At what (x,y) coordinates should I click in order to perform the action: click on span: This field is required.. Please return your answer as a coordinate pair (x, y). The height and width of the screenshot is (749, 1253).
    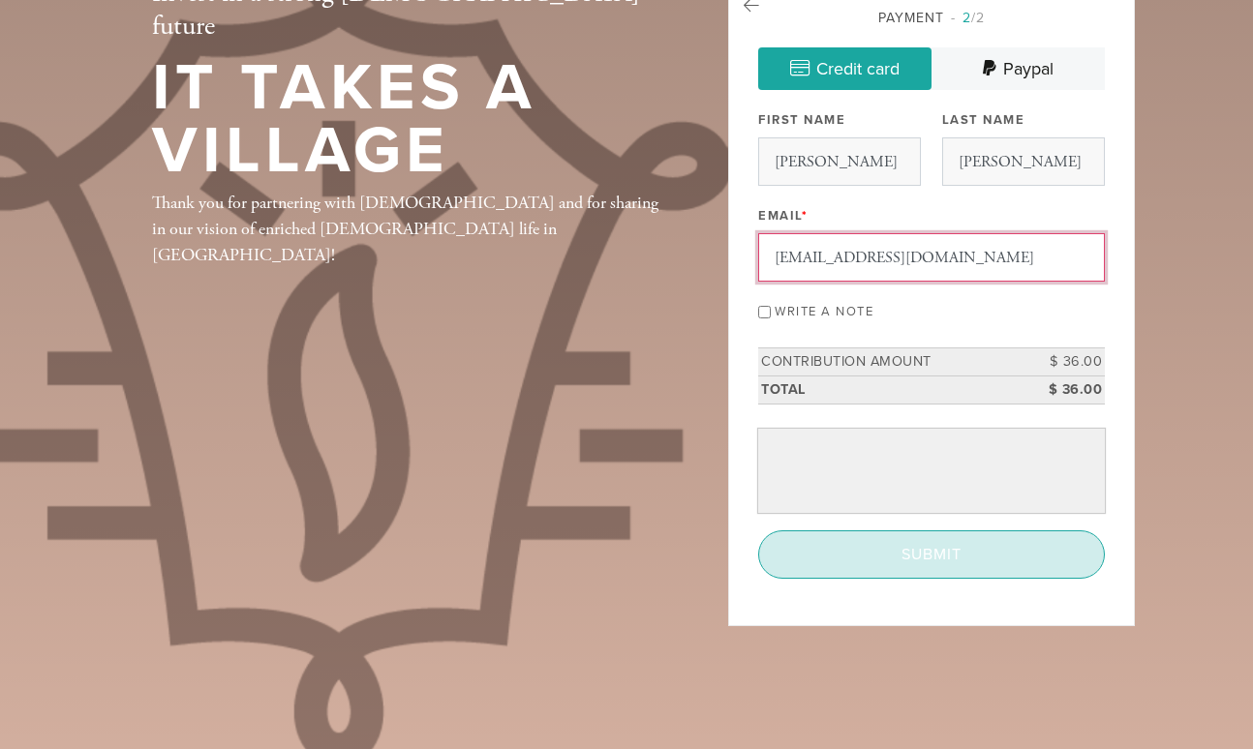
    Looking at the image, I should click on (805, 216).